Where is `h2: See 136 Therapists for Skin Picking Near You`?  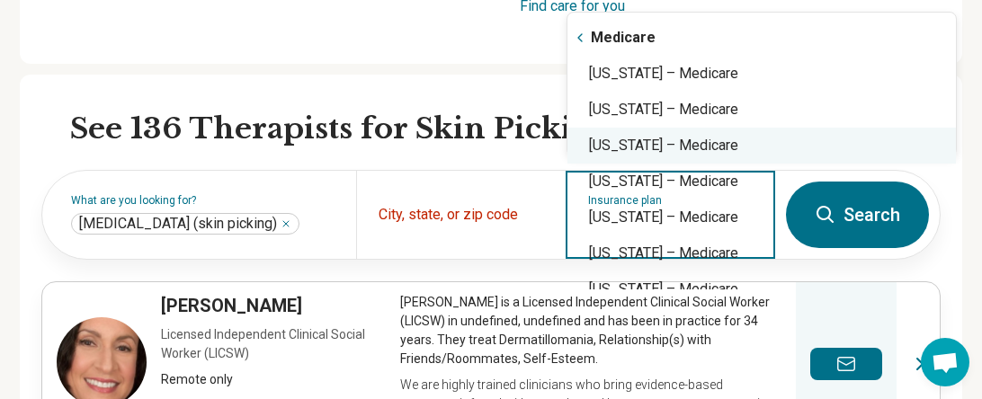
h2: See 136 Therapists for Skin Picking Near You is located at coordinates (505, 129).